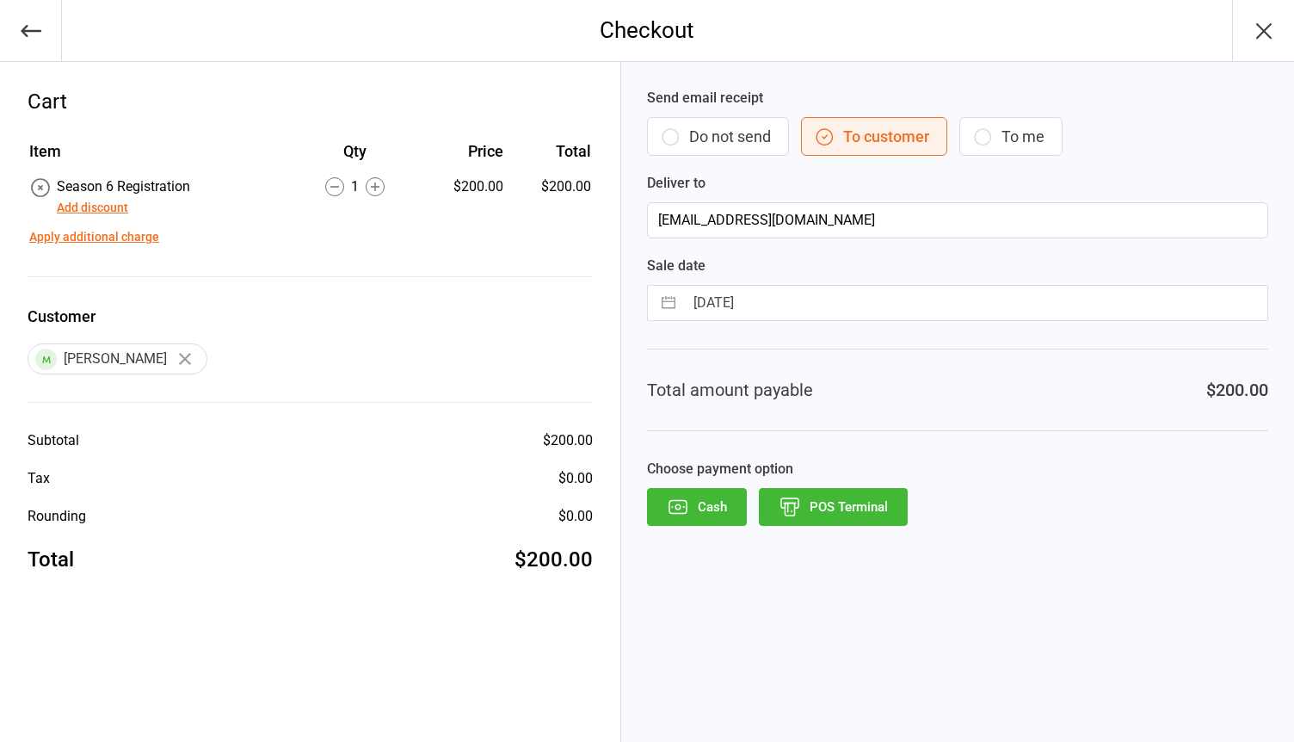 This screenshot has width=1294, height=742. Describe the element at coordinates (53, 441) in the screenshot. I see `div: Subtotal` at that location.